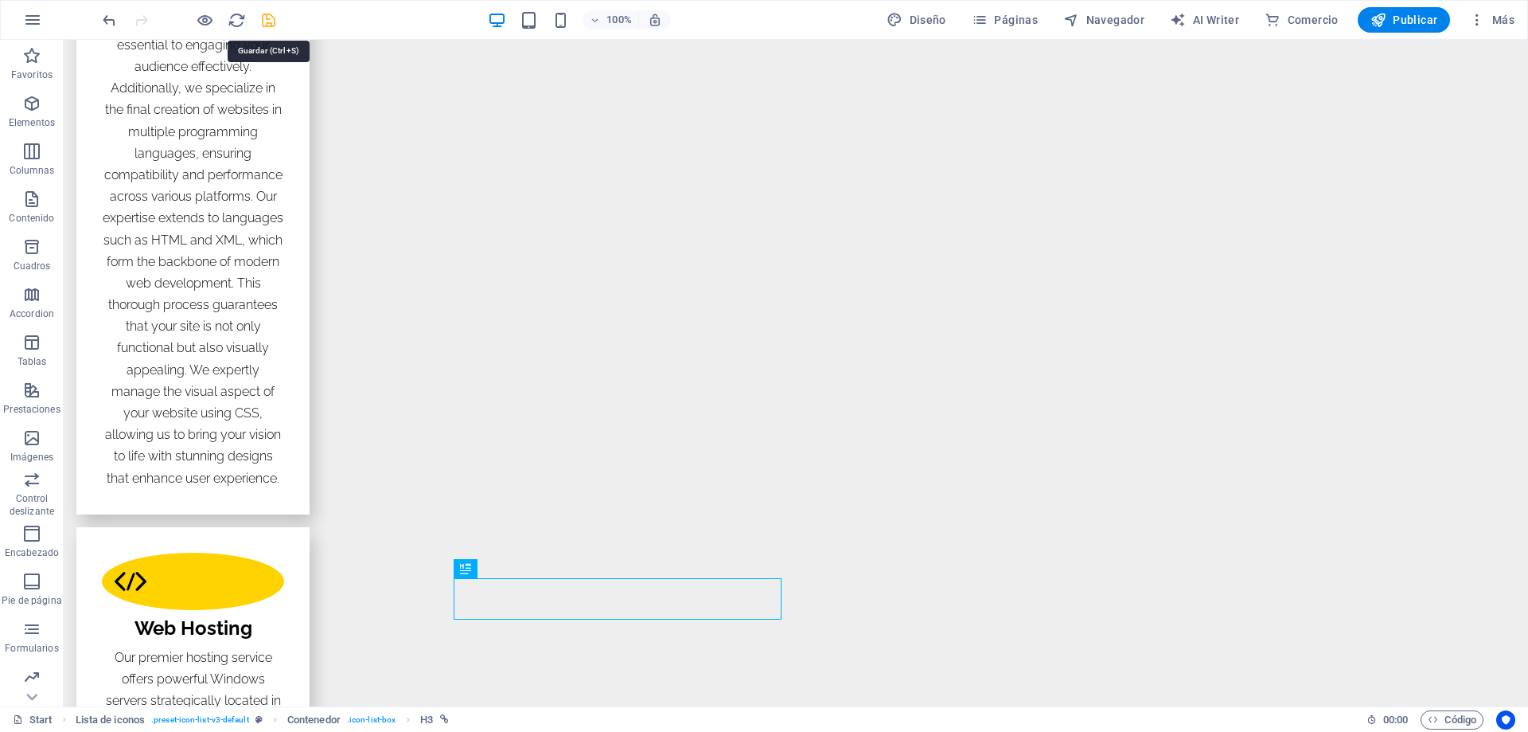 This screenshot has width=1528, height=732. I want to click on p: Contenido, so click(31, 218).